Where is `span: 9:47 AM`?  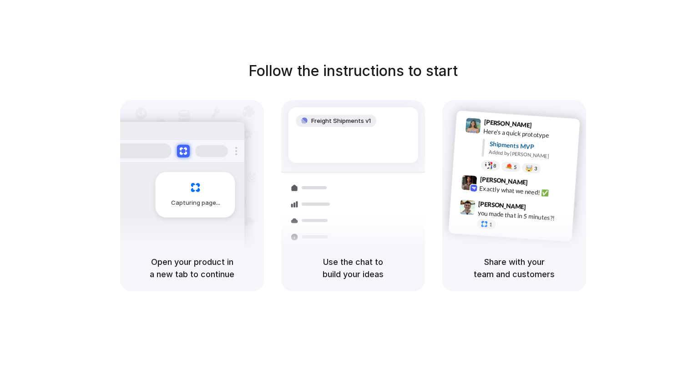 span: 9:47 AM is located at coordinates (538, 208).